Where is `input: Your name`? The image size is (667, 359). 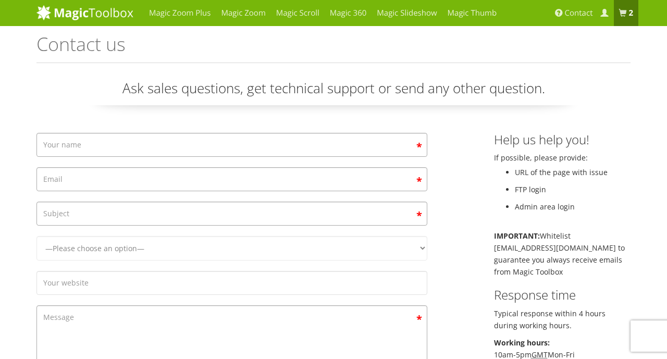
input: Your name is located at coordinates (232, 145).